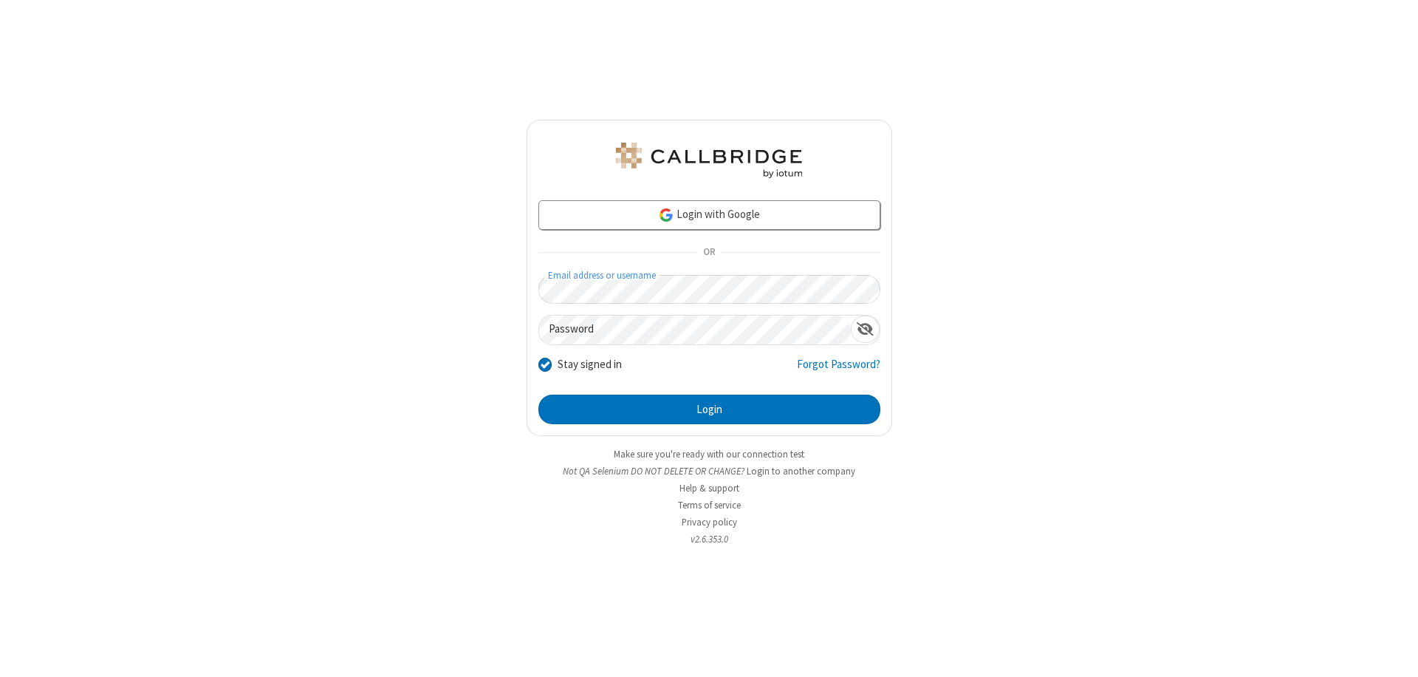  What do you see at coordinates (838, 370) in the screenshot?
I see `a: Forgot Password?` at bounding box center [838, 370].